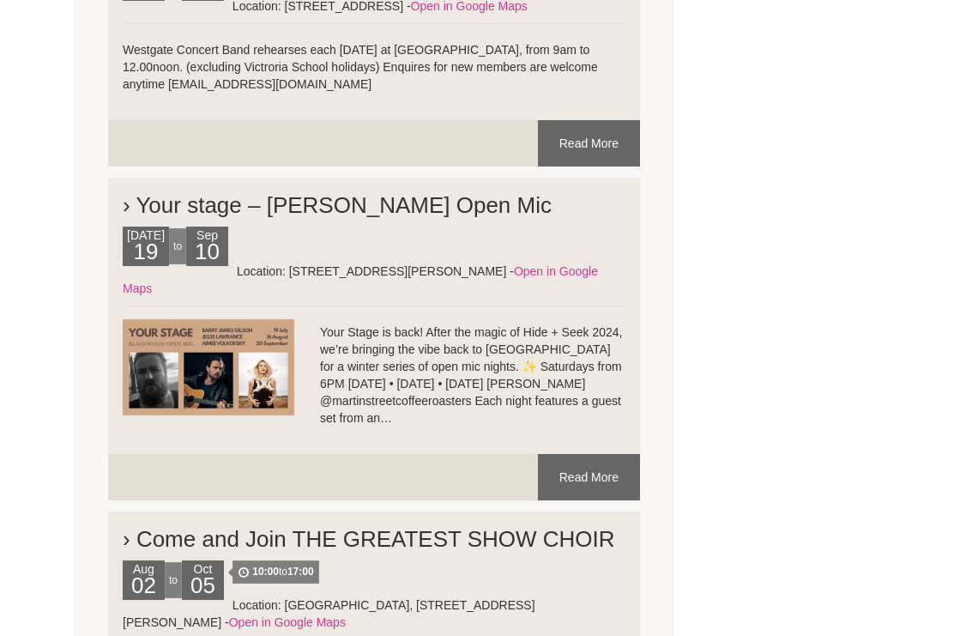 The height and width of the screenshot is (636, 954). I want to click on div: Sep, so click(207, 246).